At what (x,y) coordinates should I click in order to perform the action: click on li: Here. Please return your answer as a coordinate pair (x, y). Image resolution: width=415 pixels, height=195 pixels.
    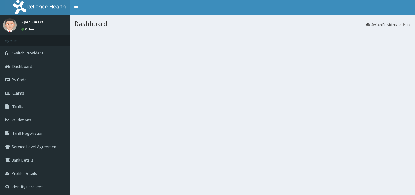
    Looking at the image, I should click on (404, 24).